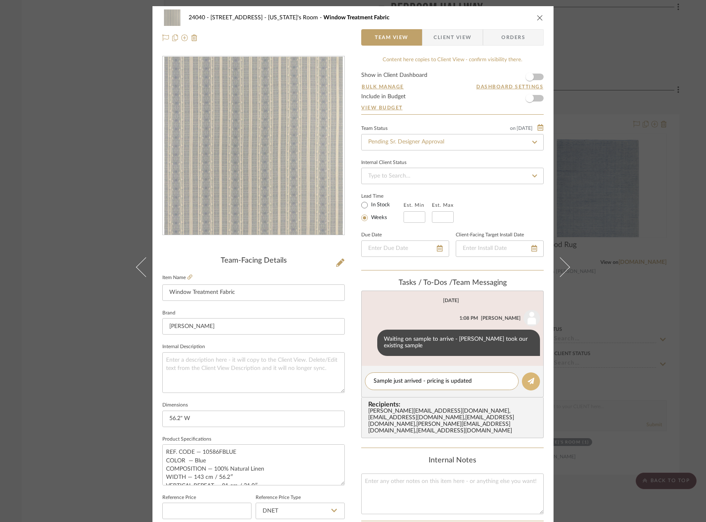 This screenshot has height=522, width=706. What do you see at coordinates (254, 261) in the screenshot?
I see `div: Team-Facing Details` at bounding box center [254, 261].